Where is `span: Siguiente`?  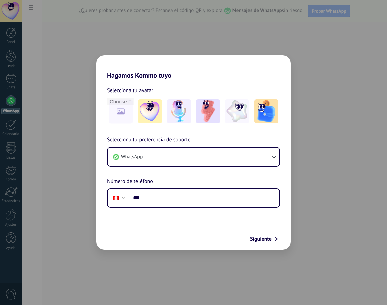
span: Siguiente is located at coordinates (260, 239).